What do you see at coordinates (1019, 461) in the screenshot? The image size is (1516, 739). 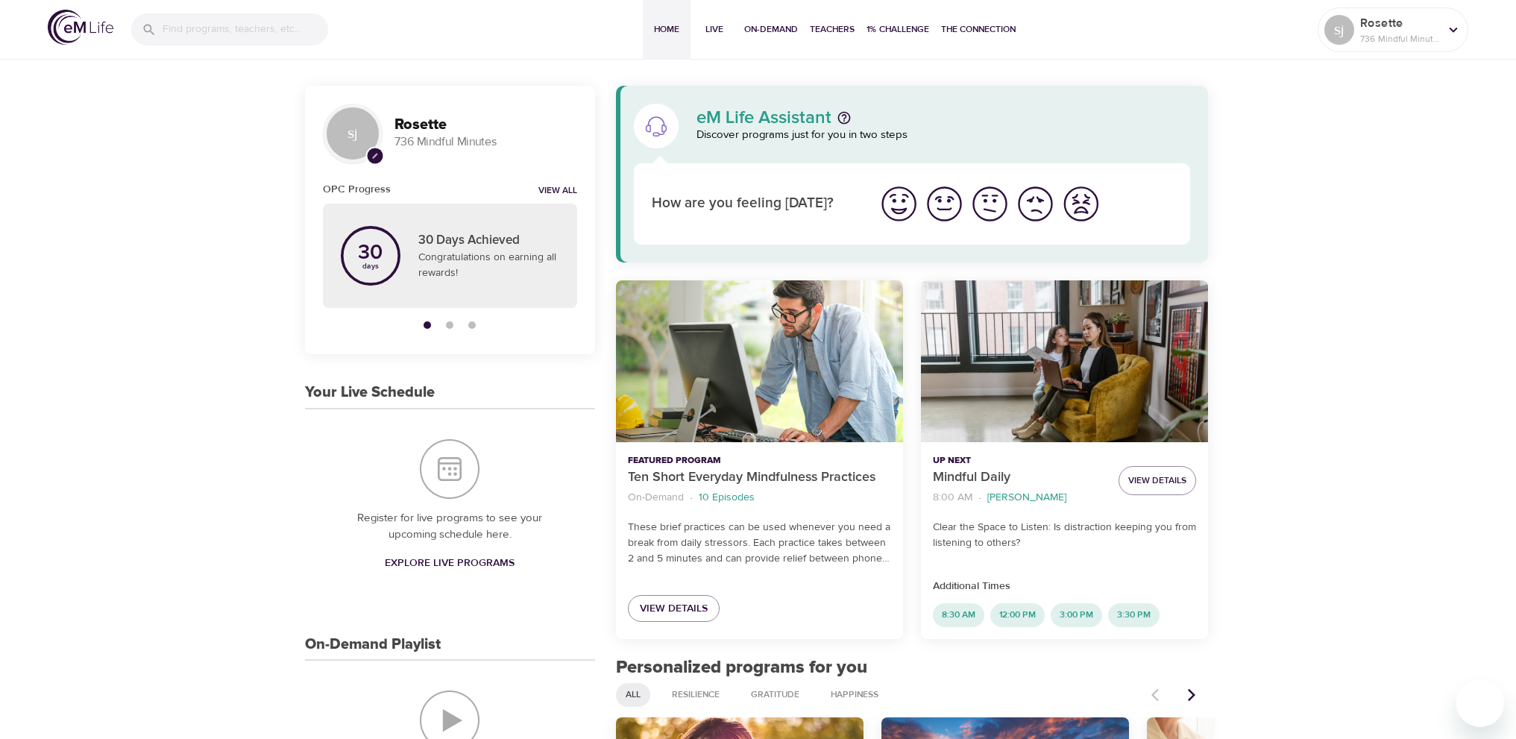 I see `p: Up Next` at bounding box center [1019, 461].